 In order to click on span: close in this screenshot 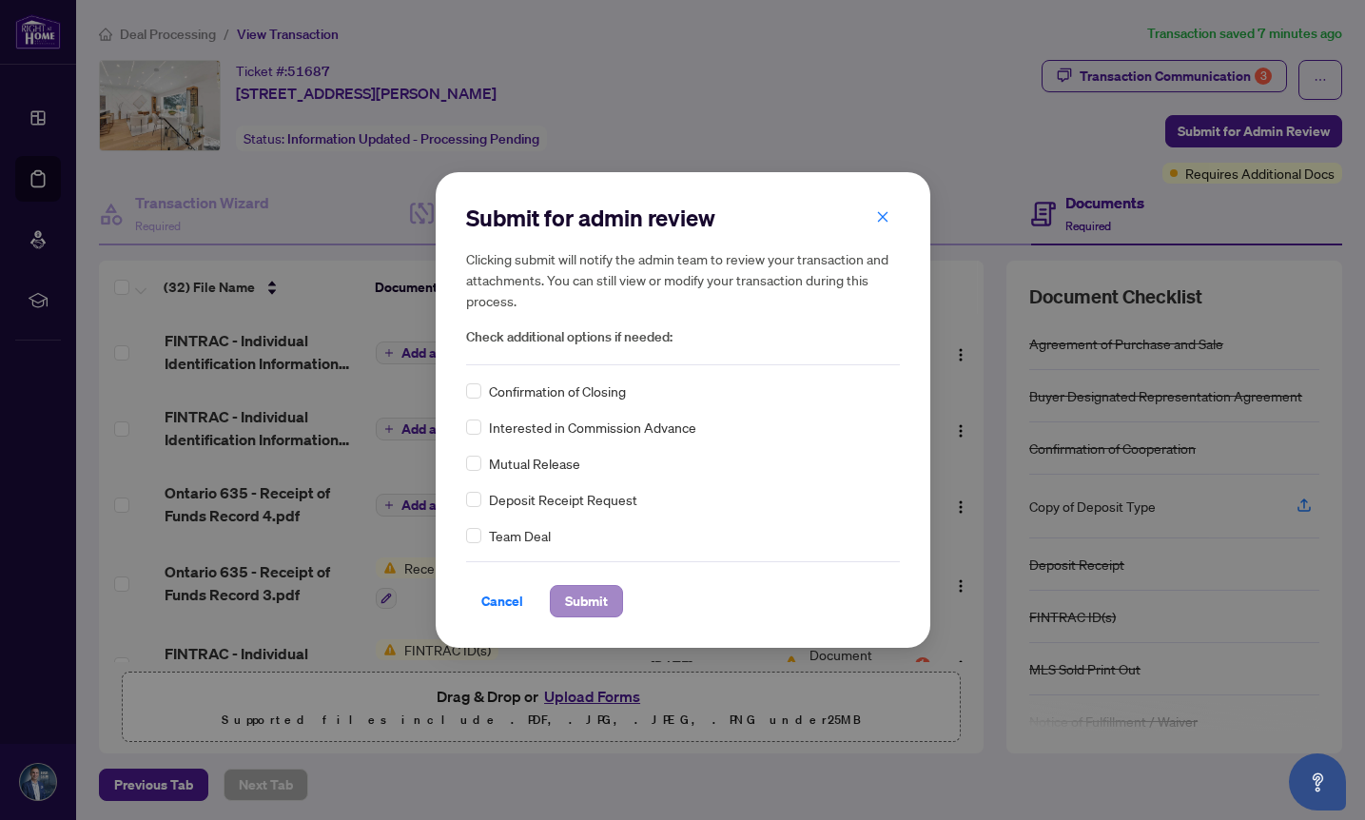, I will do `click(883, 217)`.